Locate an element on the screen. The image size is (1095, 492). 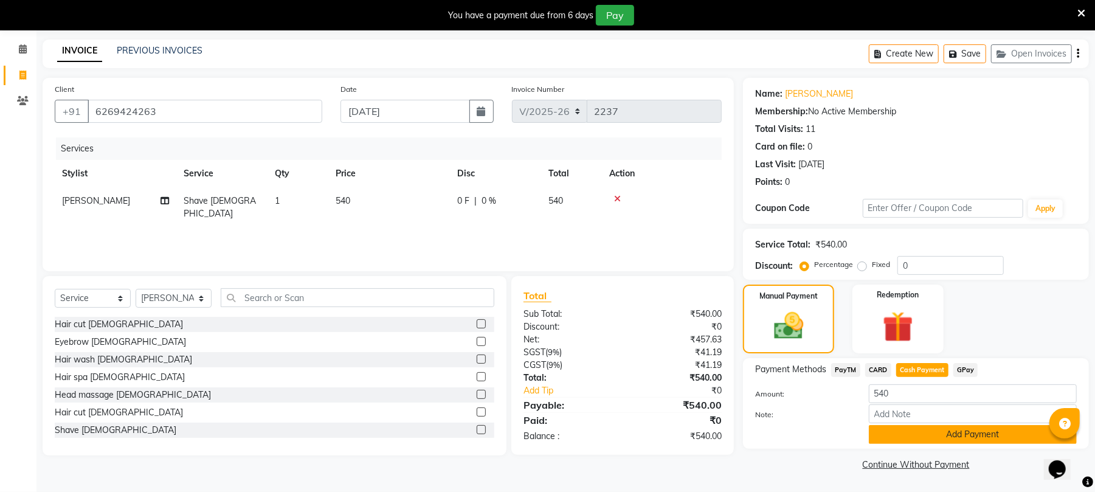
button: Create New is located at coordinates (904, 54).